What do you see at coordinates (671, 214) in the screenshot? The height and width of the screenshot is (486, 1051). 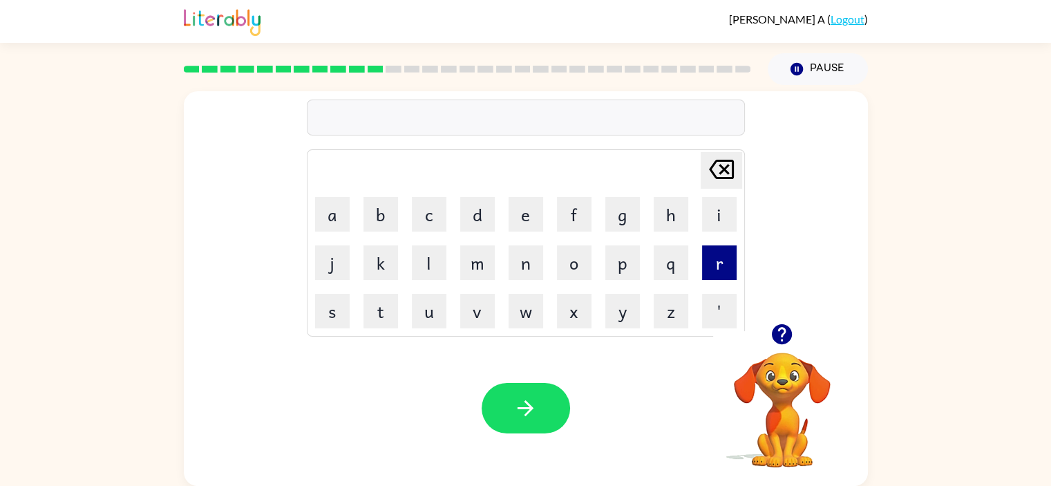 I see `button: h` at bounding box center [671, 214].